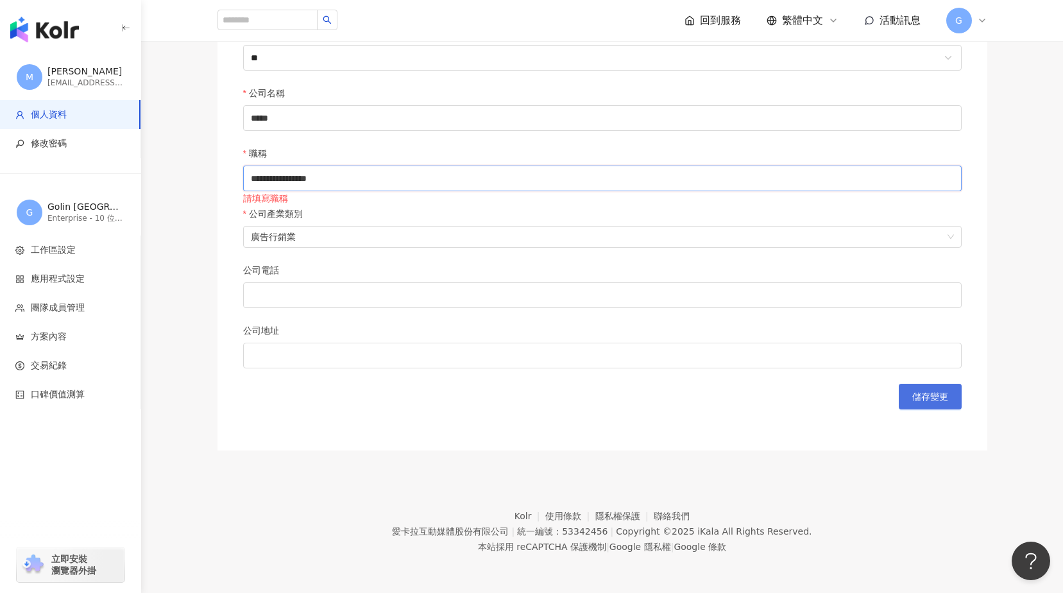  What do you see at coordinates (931, 397) in the screenshot?
I see `span: 儲存變更` at bounding box center [931, 397].